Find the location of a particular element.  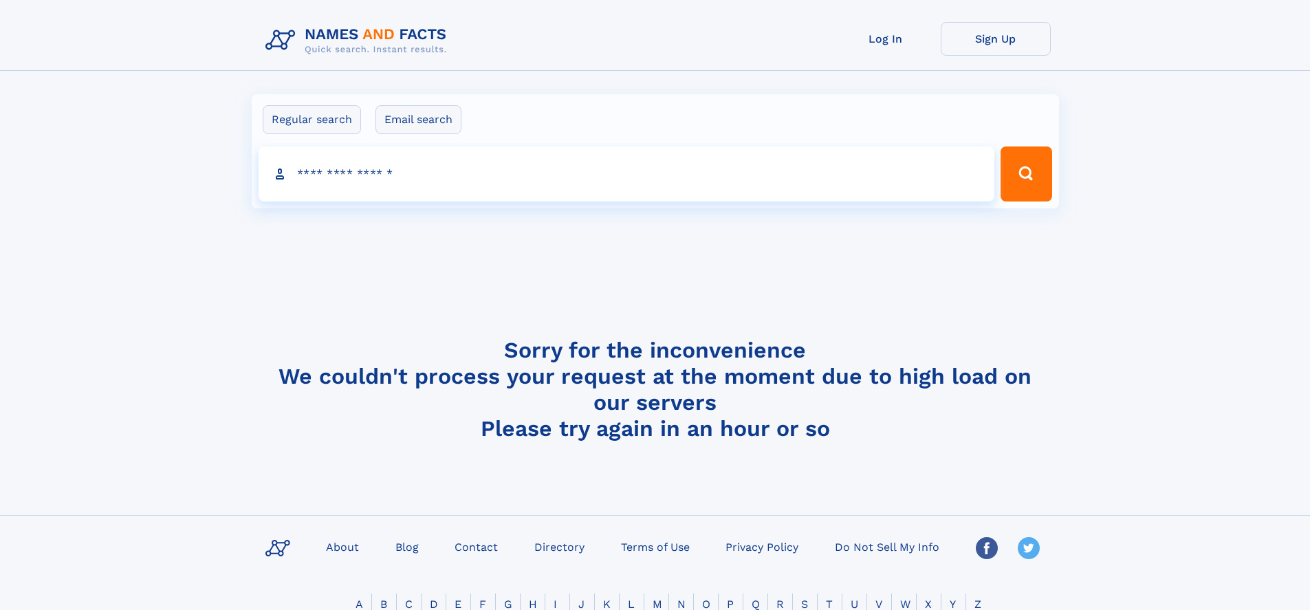

a: Sign Up is located at coordinates (996, 39).